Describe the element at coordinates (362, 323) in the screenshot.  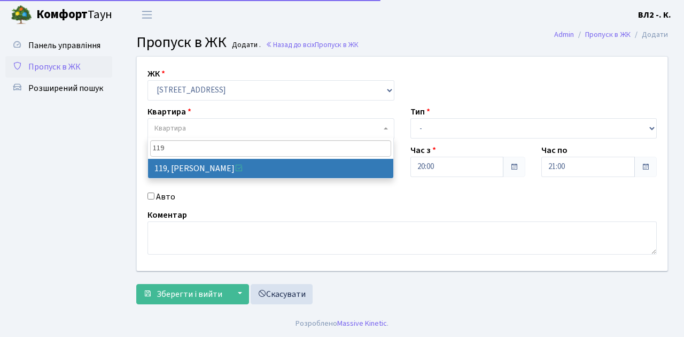
I see `a: Massive Kinetic` at that location.